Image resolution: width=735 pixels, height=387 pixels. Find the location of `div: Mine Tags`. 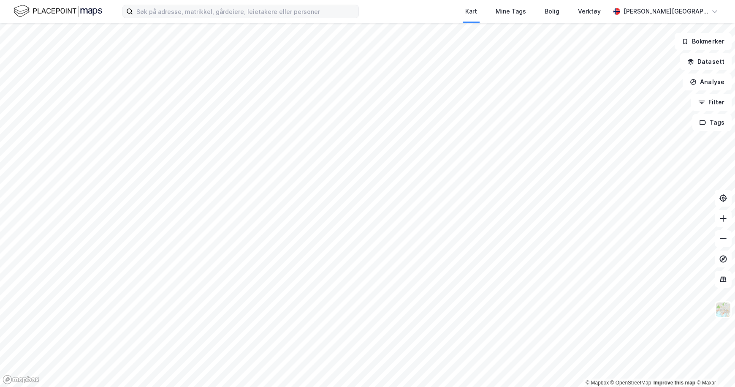

div: Mine Tags is located at coordinates (511, 11).